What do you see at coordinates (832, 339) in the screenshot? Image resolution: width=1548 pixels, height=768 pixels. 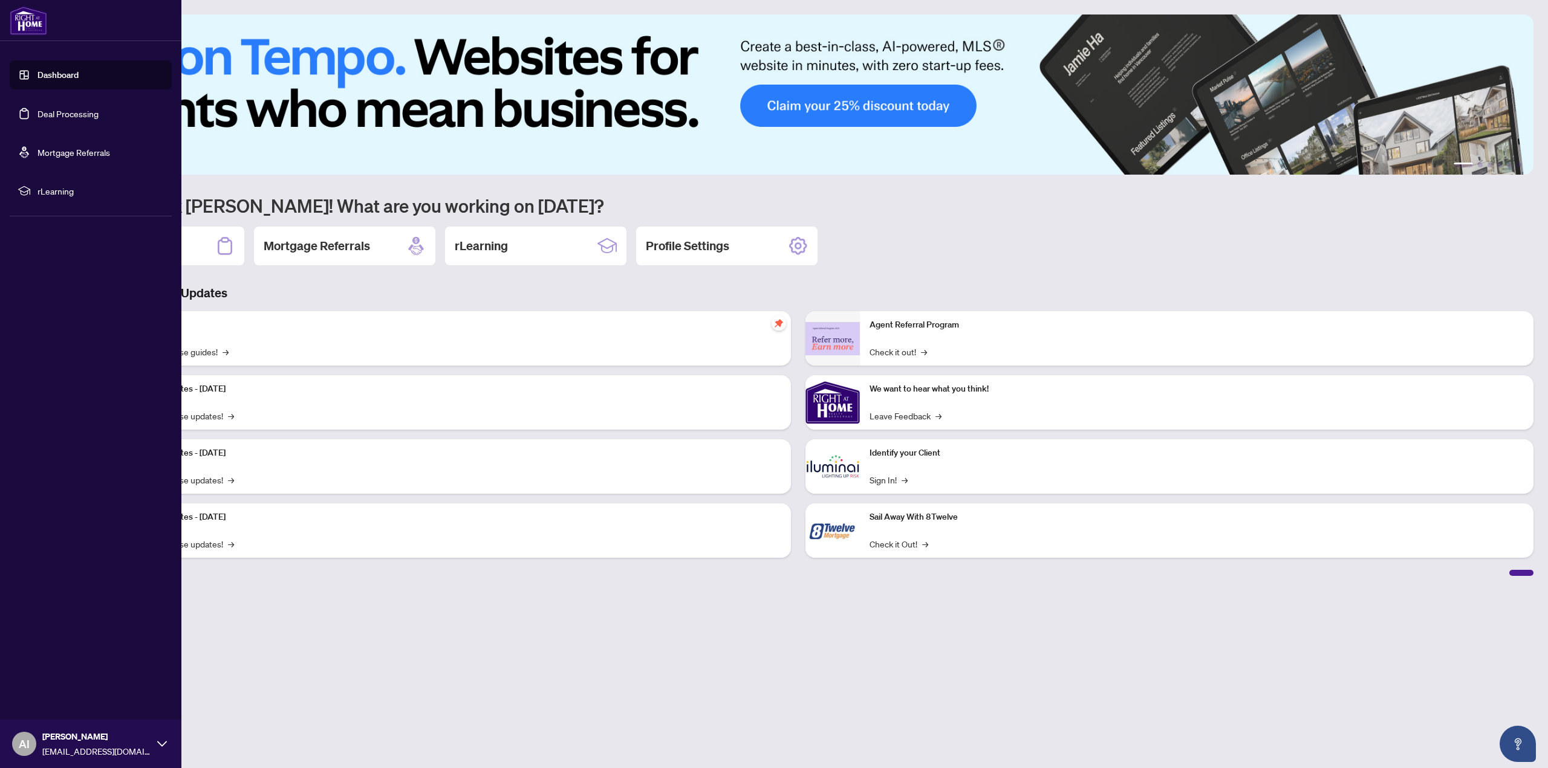 I see `img: Agent Referral Program` at bounding box center [832, 339].